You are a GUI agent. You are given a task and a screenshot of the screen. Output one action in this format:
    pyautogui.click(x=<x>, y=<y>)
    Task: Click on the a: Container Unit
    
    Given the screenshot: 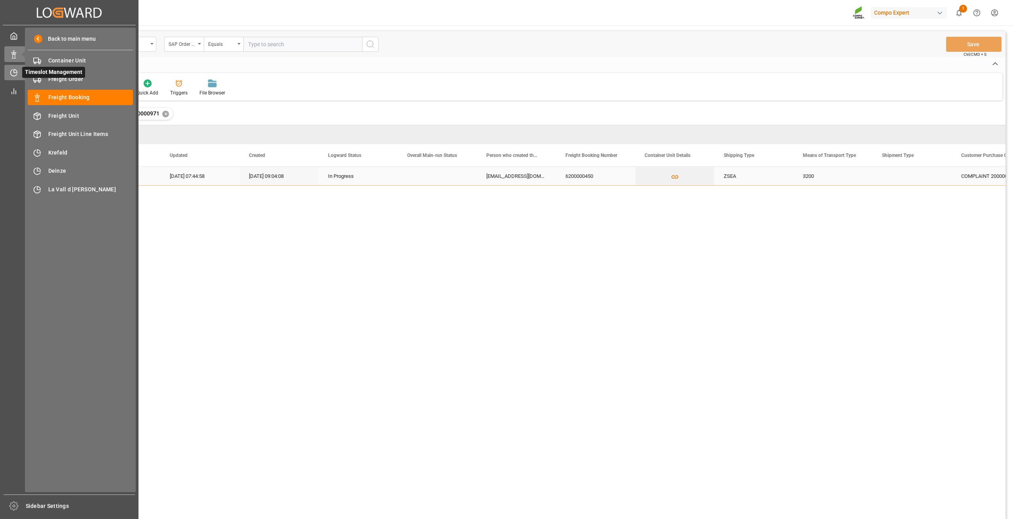 What is the action you would take?
    pyautogui.click(x=80, y=61)
    